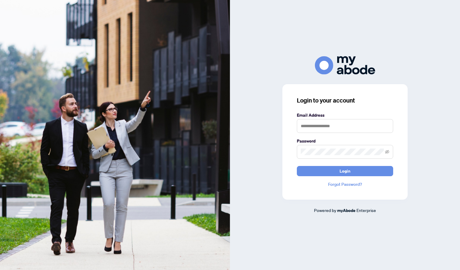  I want to click on img: ma-logo, so click(345, 65).